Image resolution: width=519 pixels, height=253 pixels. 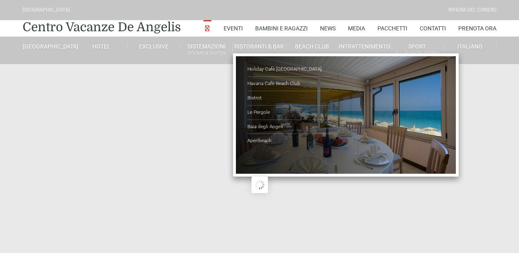 What do you see at coordinates (472, 10) in the screenshot?
I see `div: Riviera Del Conero` at bounding box center [472, 10].